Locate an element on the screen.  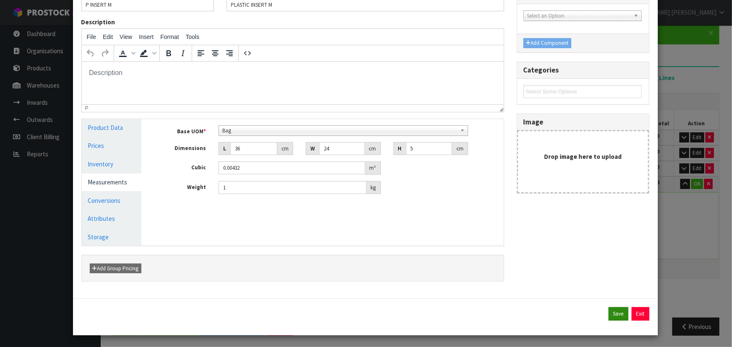
label: Dimensions is located at coordinates (183, 147).